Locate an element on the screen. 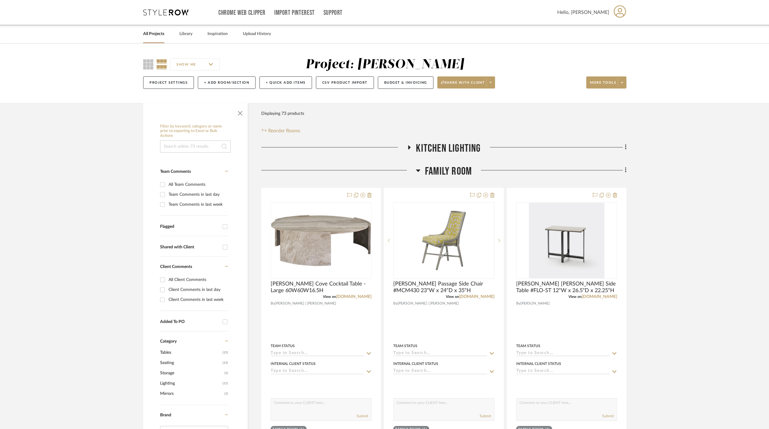  span: Lighting is located at coordinates (191, 383).